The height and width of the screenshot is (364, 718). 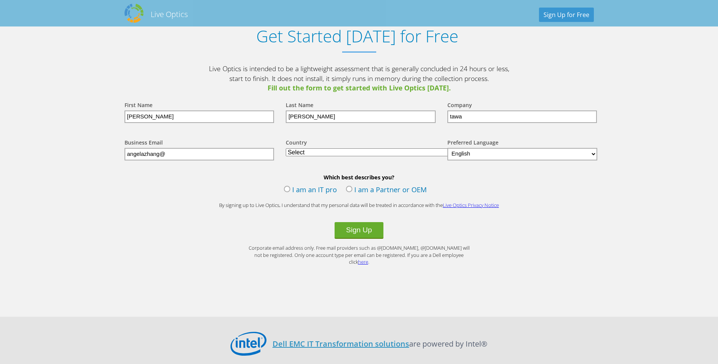 I want to click on label: Company, so click(x=459, y=106).